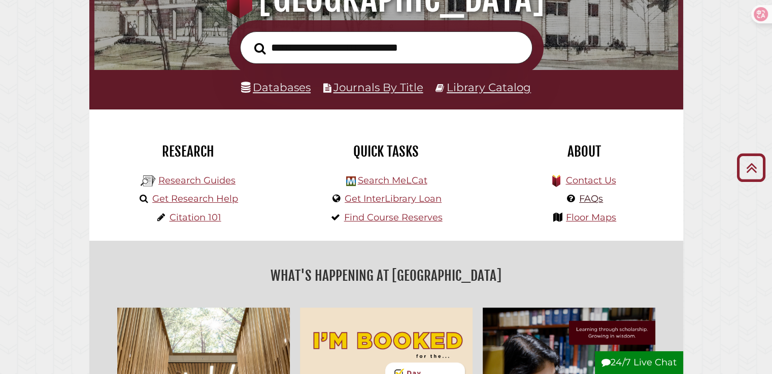  What do you see at coordinates (195, 218) in the screenshot?
I see `a: Citation 101` at bounding box center [195, 218].